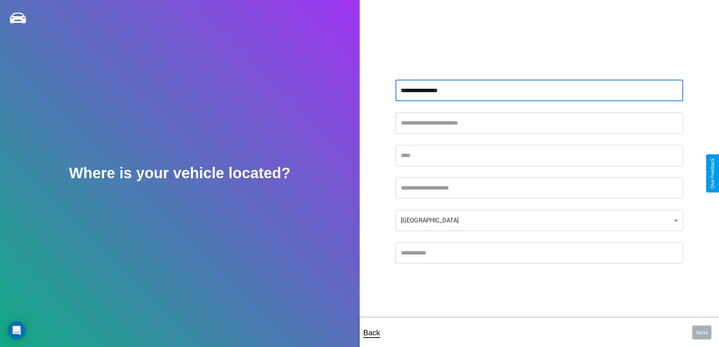 This screenshot has height=347, width=719. Describe the element at coordinates (701, 332) in the screenshot. I see `button: Next` at that location.